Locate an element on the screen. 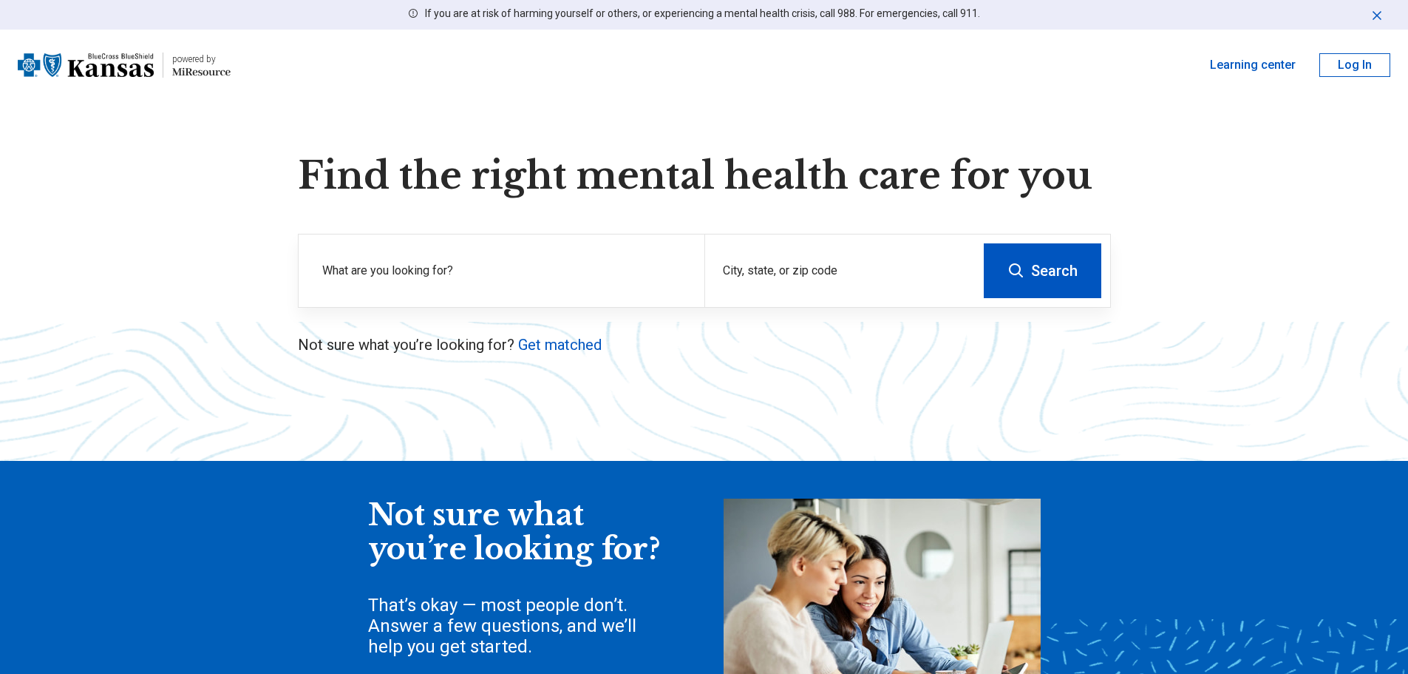  a: Blue Cross Blue Shield Kansaspowered by is located at coordinates (124, 65).